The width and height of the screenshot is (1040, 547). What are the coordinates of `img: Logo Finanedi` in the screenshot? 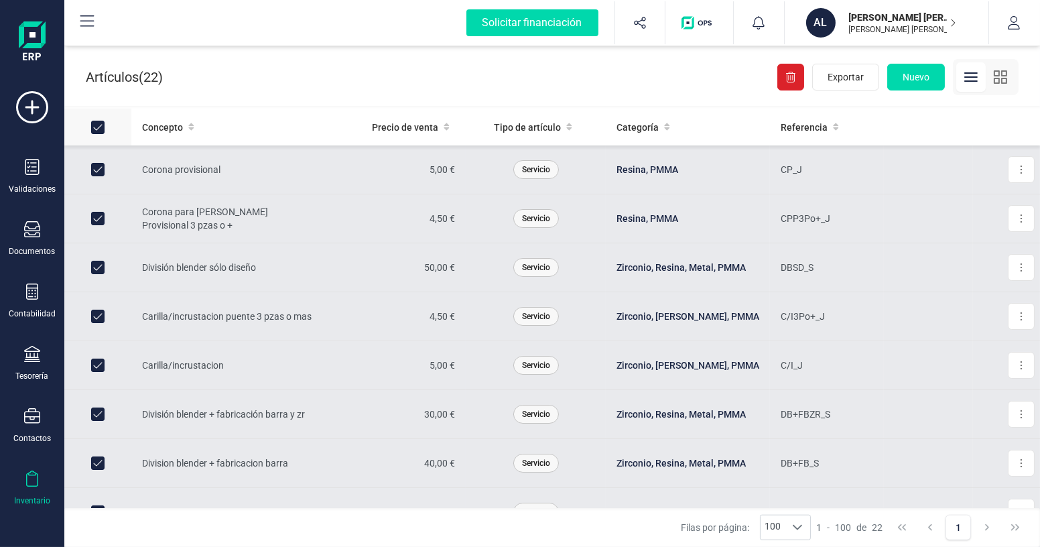 It's located at (32, 43).